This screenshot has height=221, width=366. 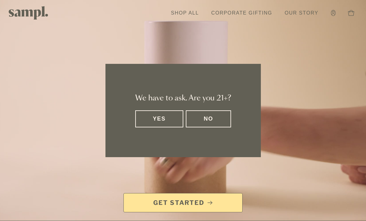 I want to click on a: Our Story, so click(x=302, y=13).